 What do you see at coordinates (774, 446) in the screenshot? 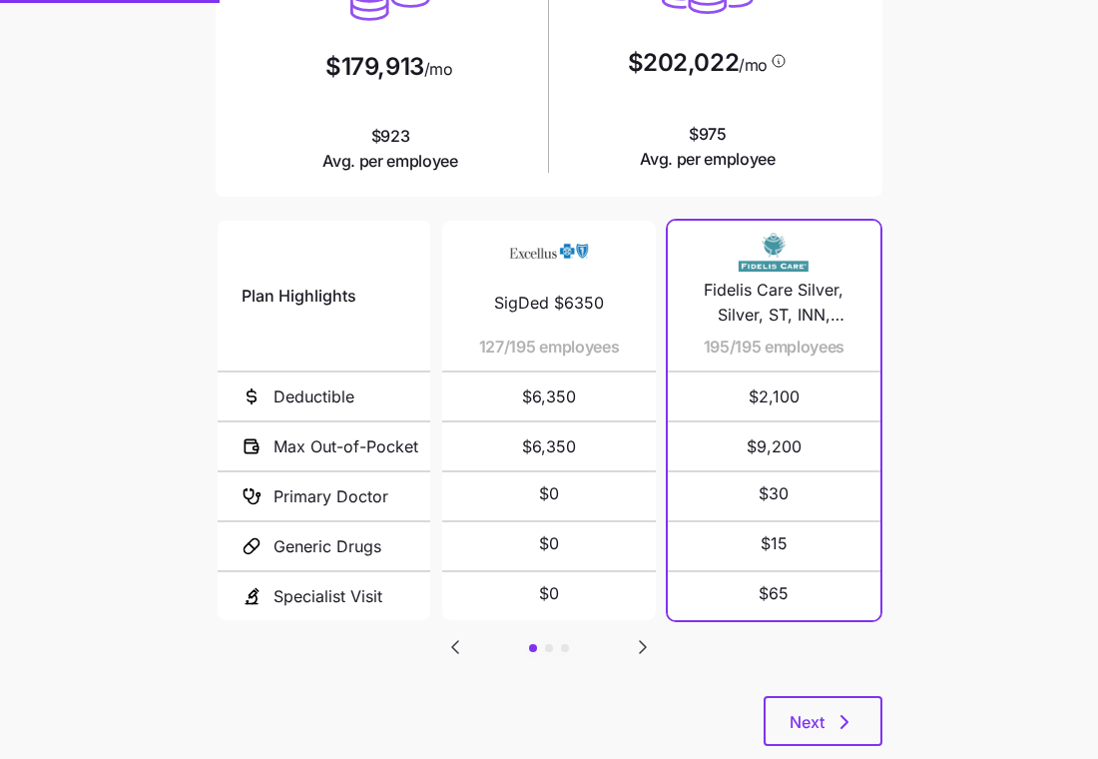
I see `span: $9,200` at bounding box center [774, 446].